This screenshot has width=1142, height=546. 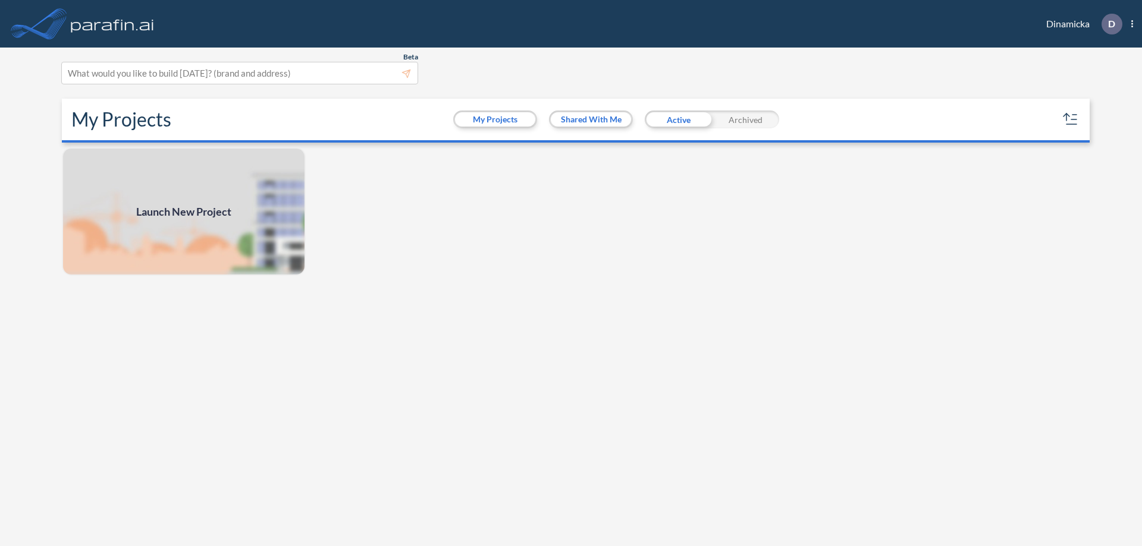 What do you see at coordinates (495, 120) in the screenshot?
I see `button: My Projects` at bounding box center [495, 120].